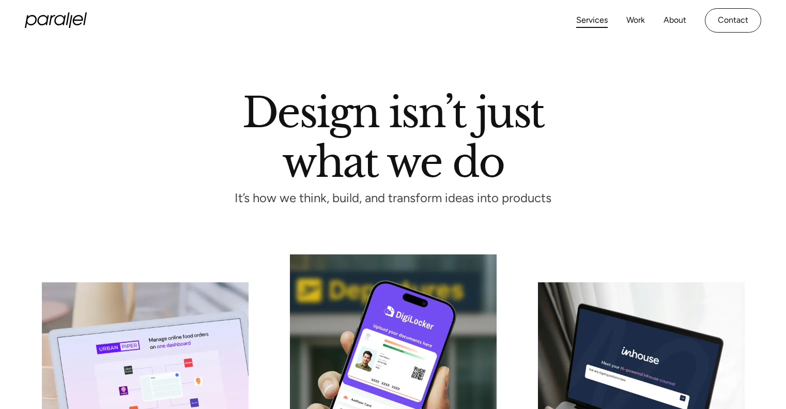 The width and height of the screenshot is (786, 409). I want to click on a: Work, so click(636, 20).